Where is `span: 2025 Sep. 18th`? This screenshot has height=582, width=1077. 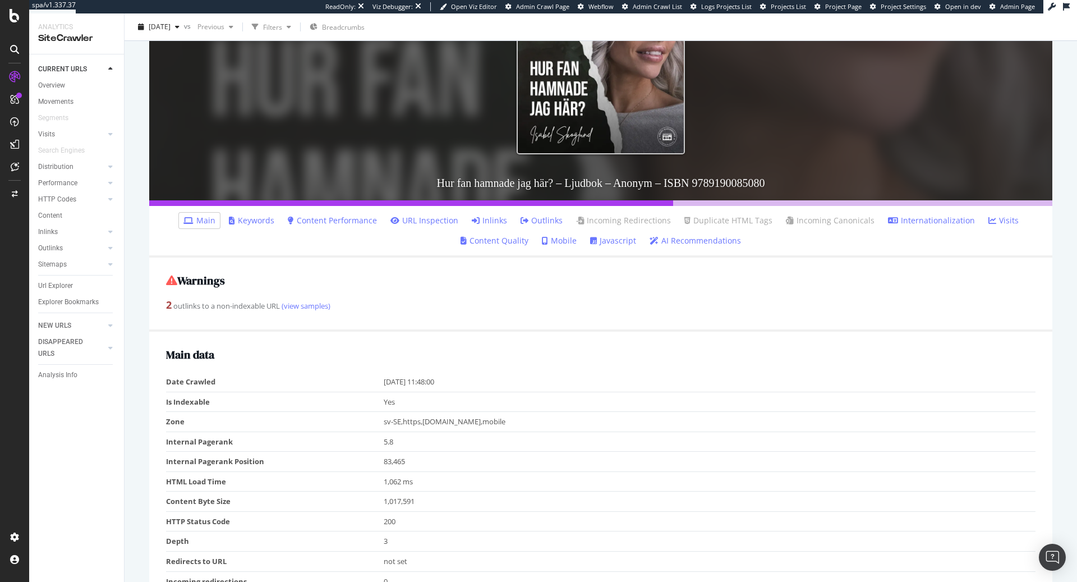
span: 2025 Sep. 18th is located at coordinates (159, 26).